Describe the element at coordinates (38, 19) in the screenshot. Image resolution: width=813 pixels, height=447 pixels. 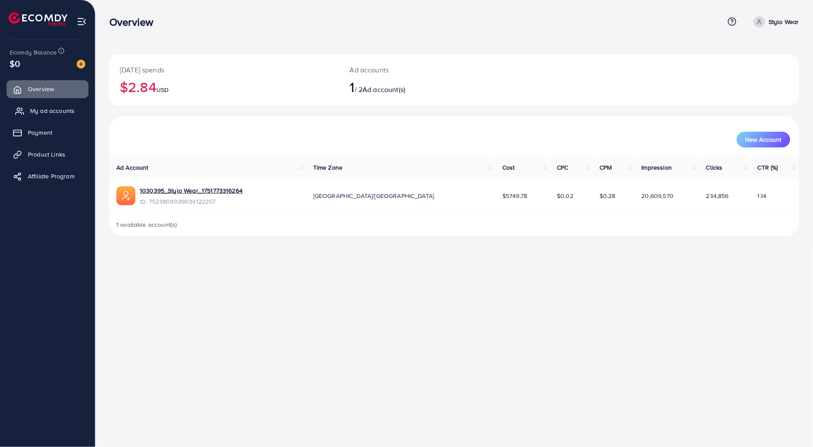
I see `img: logo` at that location.